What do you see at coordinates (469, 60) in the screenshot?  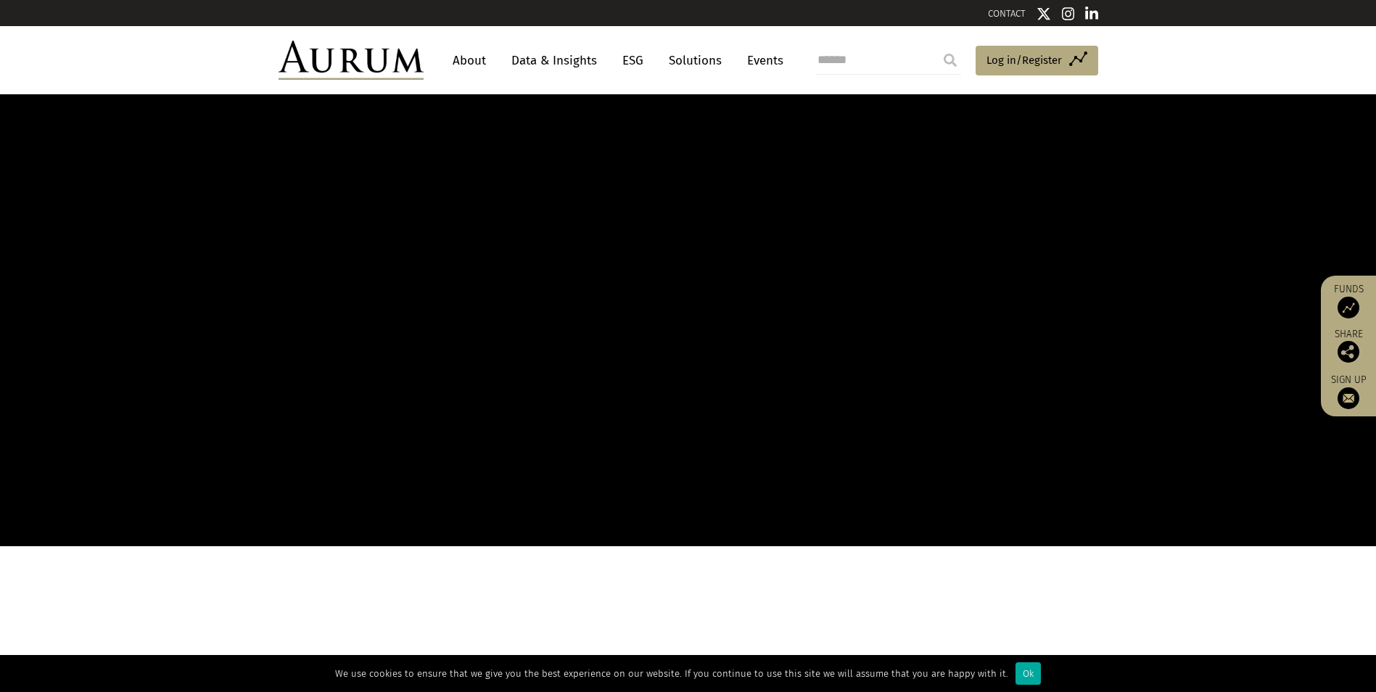 I see `a: About` at bounding box center [469, 60].